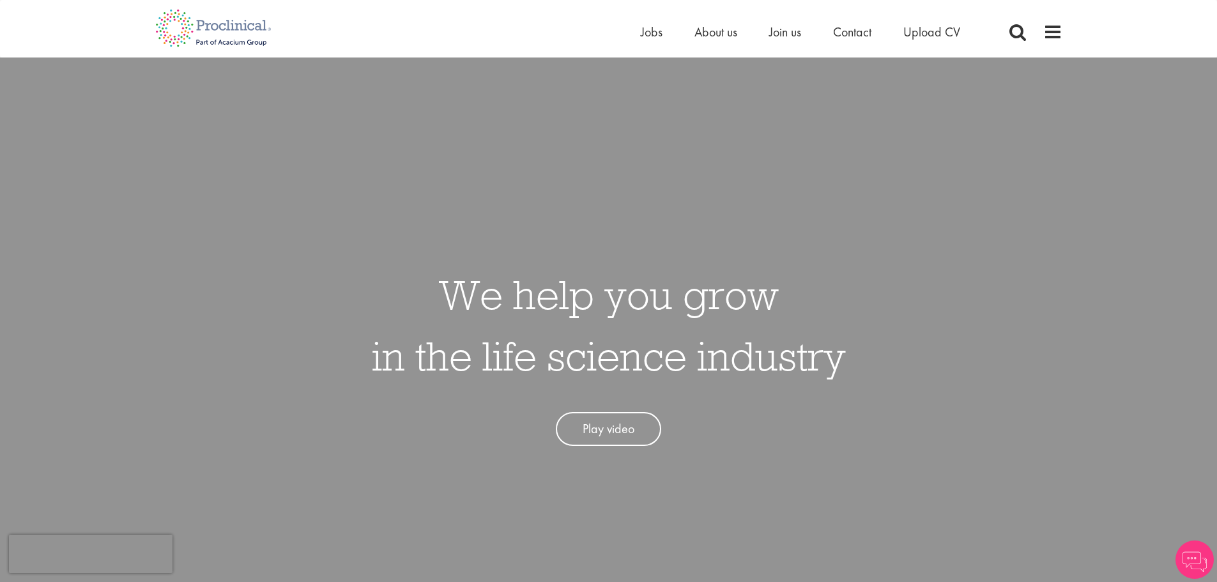 The image size is (1217, 582). I want to click on span: About us, so click(716, 32).